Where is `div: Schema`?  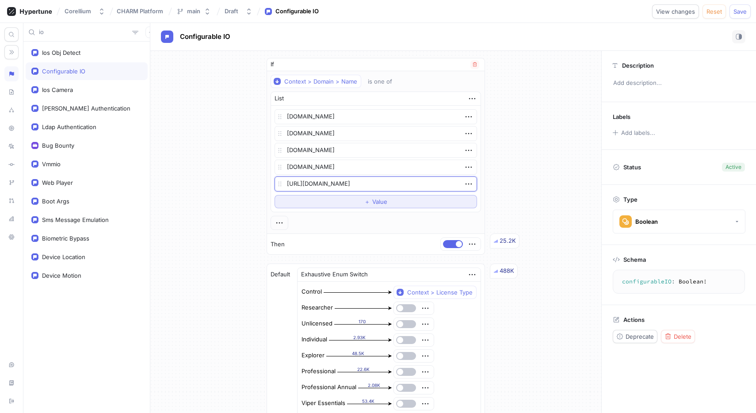 div: Schema is located at coordinates (12, 92).